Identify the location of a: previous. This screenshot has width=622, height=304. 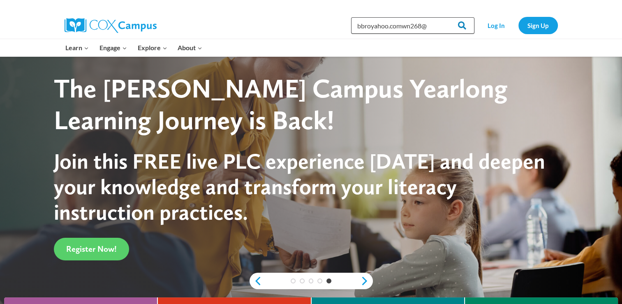
(256, 281).